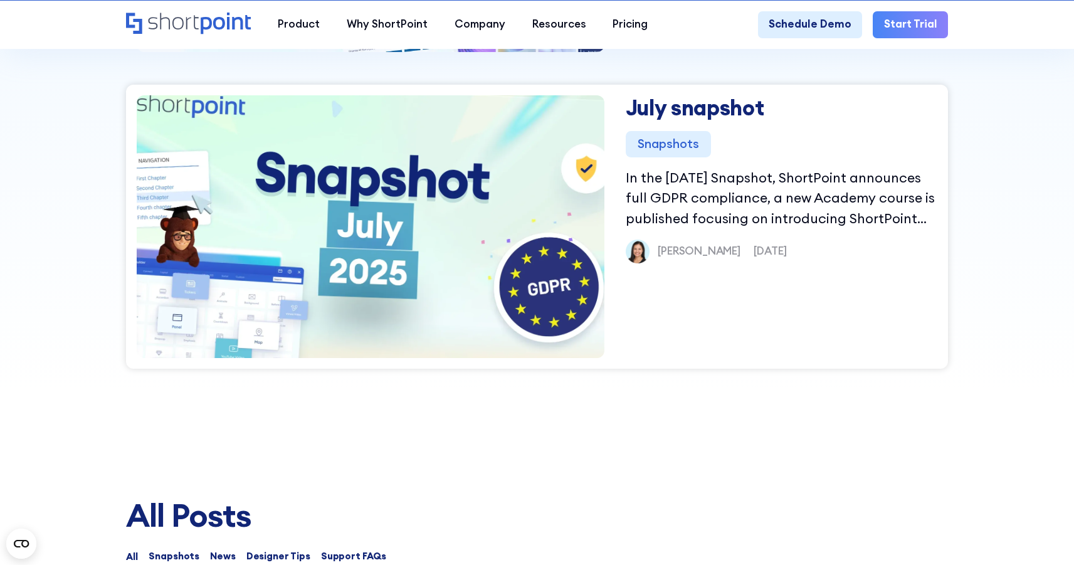 This screenshot has width=1074, height=565. What do you see at coordinates (223, 556) in the screenshot?
I see `span: News` at bounding box center [223, 556].